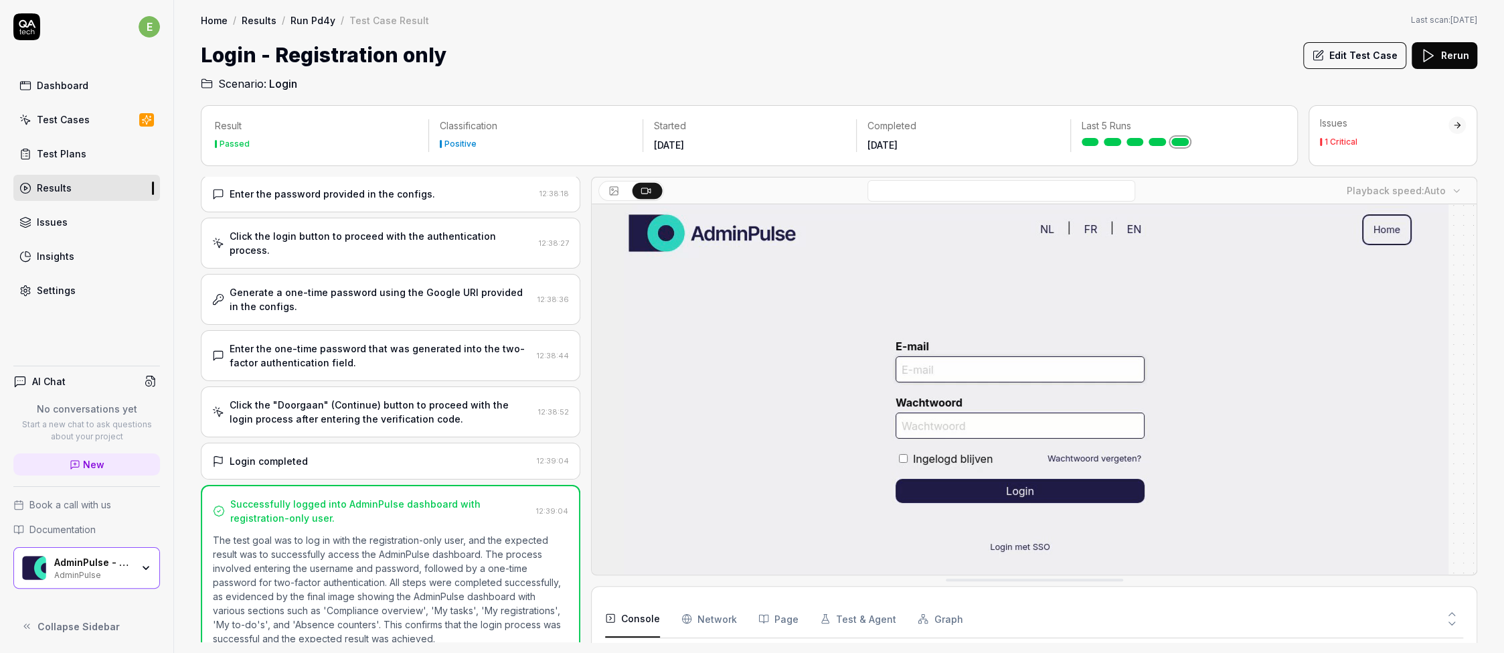  What do you see at coordinates (34, 568) in the screenshot?
I see `img: AdminPulse - 0475.384.429 Logo` at bounding box center [34, 568].